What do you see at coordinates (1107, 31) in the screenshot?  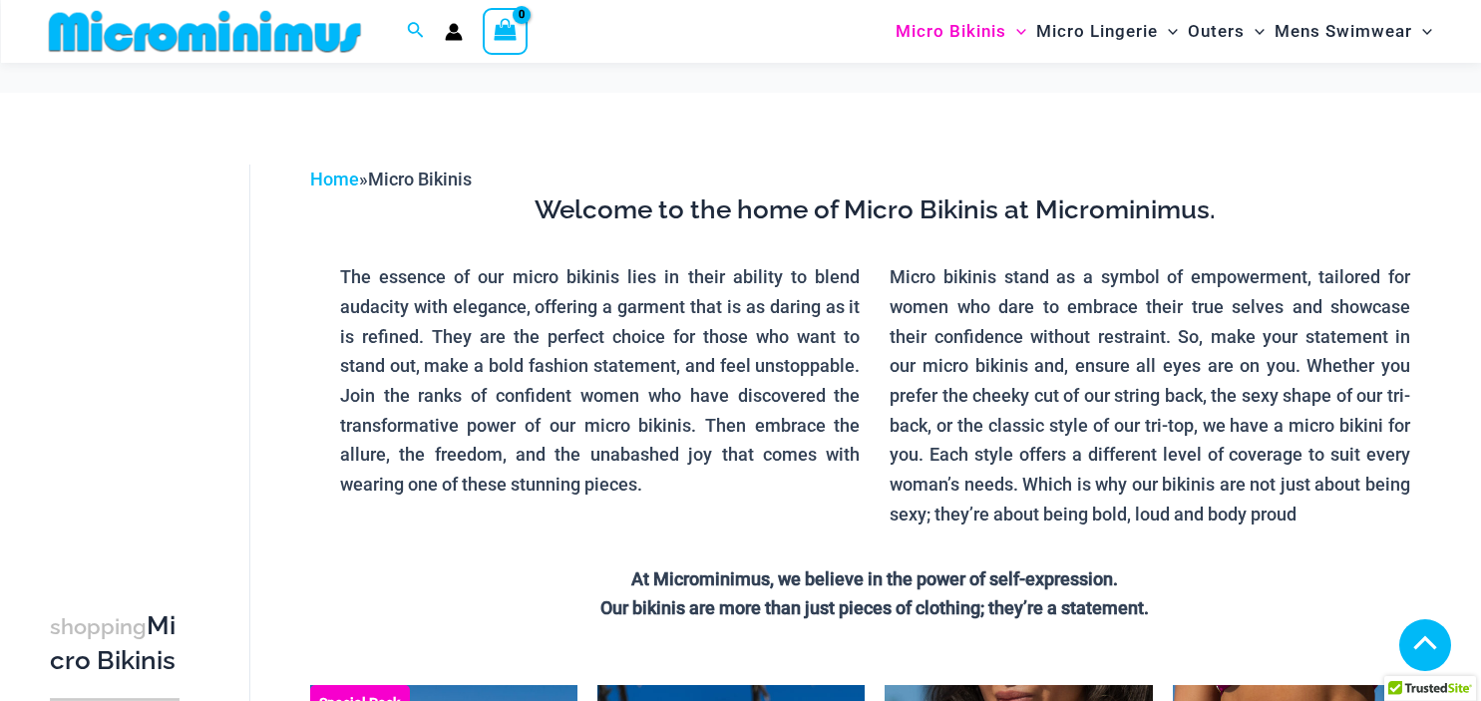 I see `a: Micro LingerieMenu ToggleMenu Toggle` at bounding box center [1107, 31].